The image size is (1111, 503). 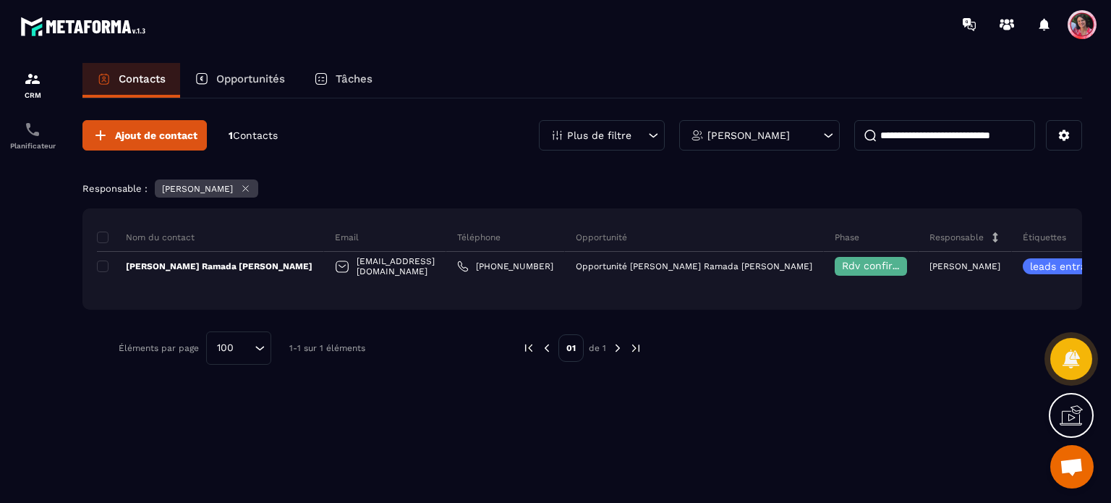 I want to click on p: Nom du contact, so click(x=145, y=237).